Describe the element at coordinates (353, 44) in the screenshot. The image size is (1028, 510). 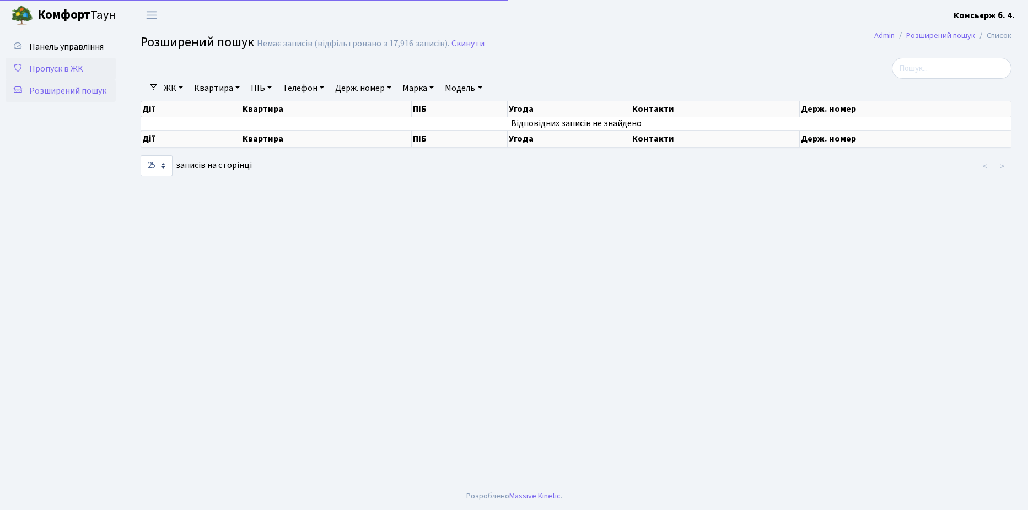
I see `div: Немає записів (відфільтровано з 17,916 записів).` at that location.